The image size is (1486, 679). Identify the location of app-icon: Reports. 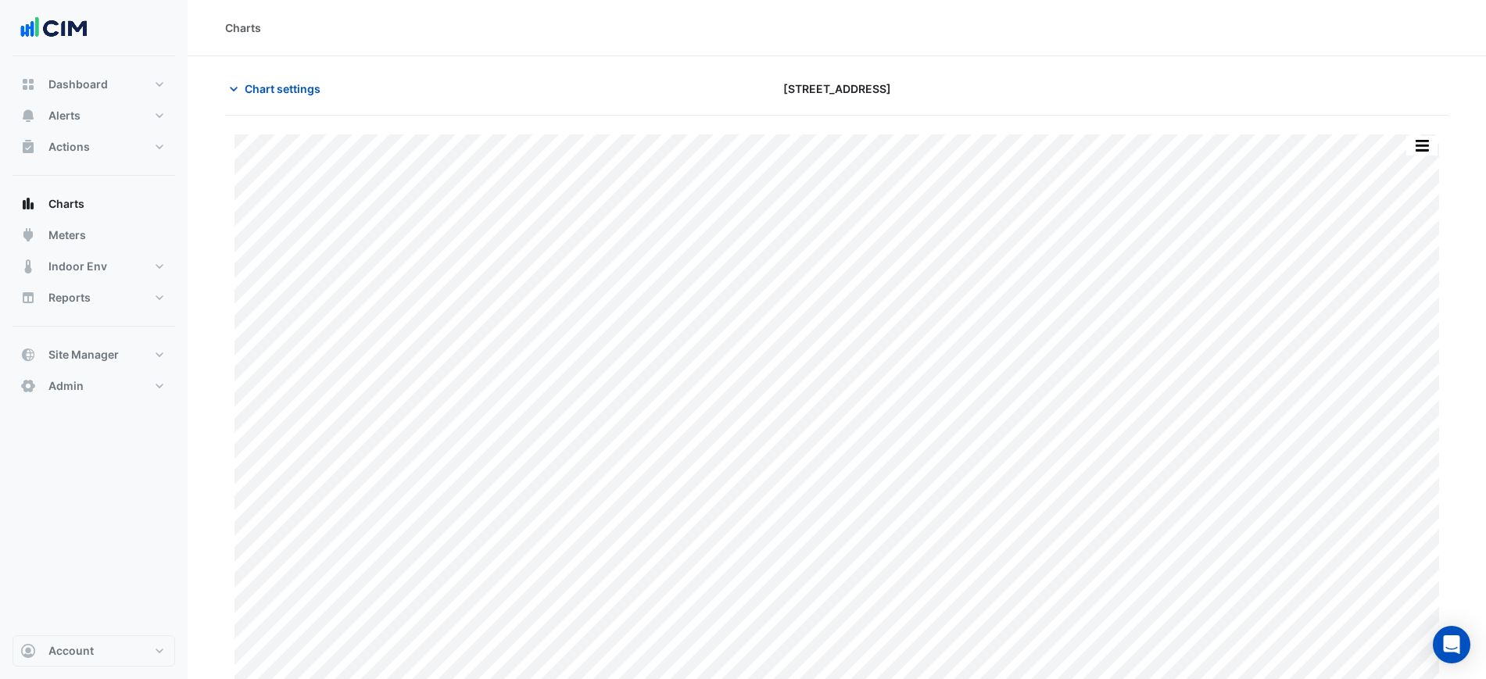
(28, 298).